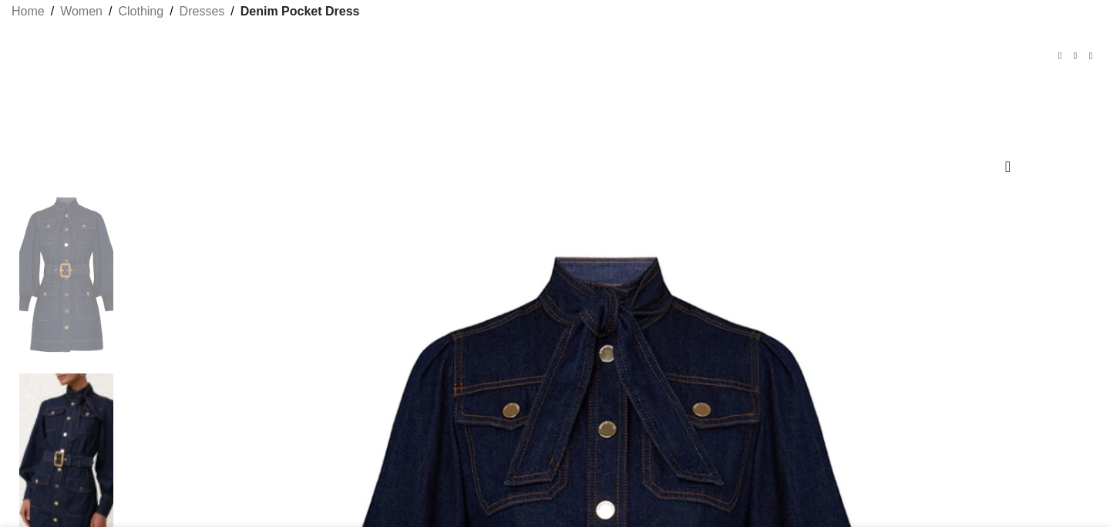 The width and height of the screenshot is (1110, 527). What do you see at coordinates (1060, 56) in the screenshot?
I see `a: Previous product` at bounding box center [1060, 56].